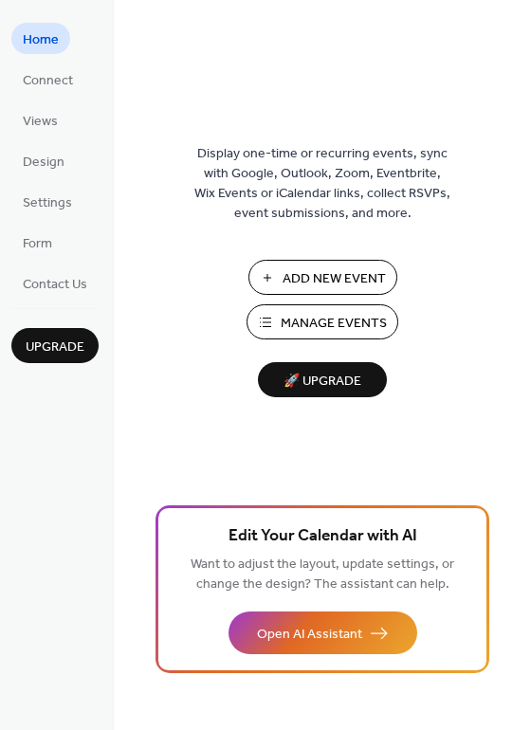 This screenshot has height=730, width=531. I want to click on span: Add New Event, so click(334, 279).